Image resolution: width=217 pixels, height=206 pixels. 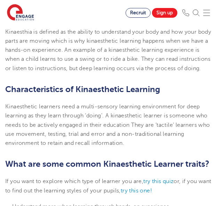 I want to click on p: If you want to explore which type of learner you are, or, if you want to find out the learning st..., so click(x=108, y=186).